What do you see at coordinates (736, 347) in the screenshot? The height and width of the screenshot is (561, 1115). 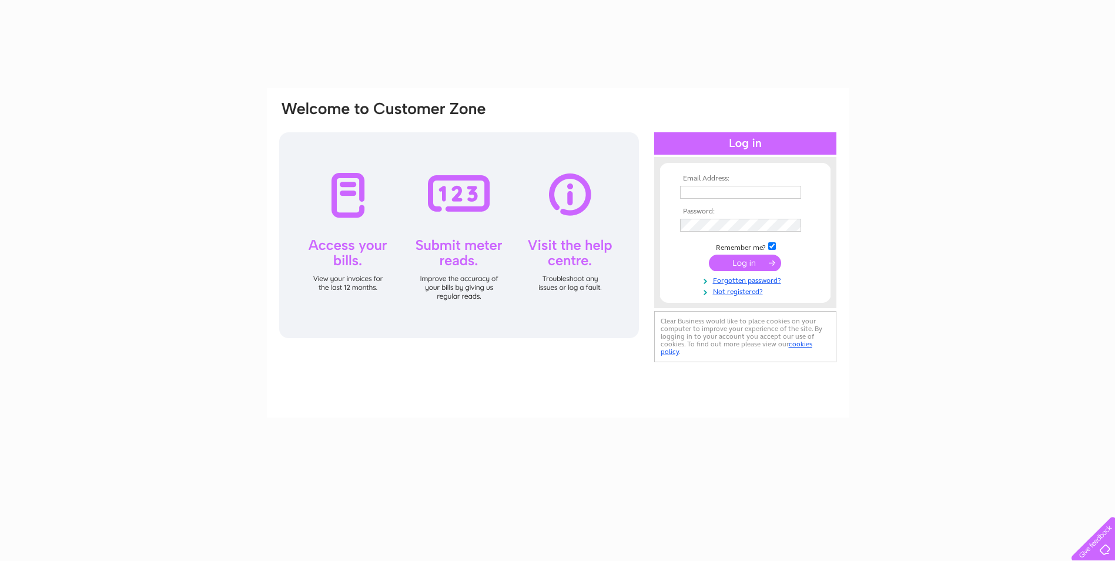 I see `a: cookies policy` at bounding box center [736, 347].